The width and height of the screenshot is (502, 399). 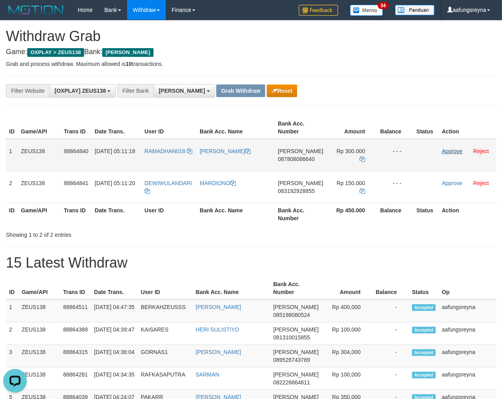 I want to click on button: Reset, so click(x=282, y=91).